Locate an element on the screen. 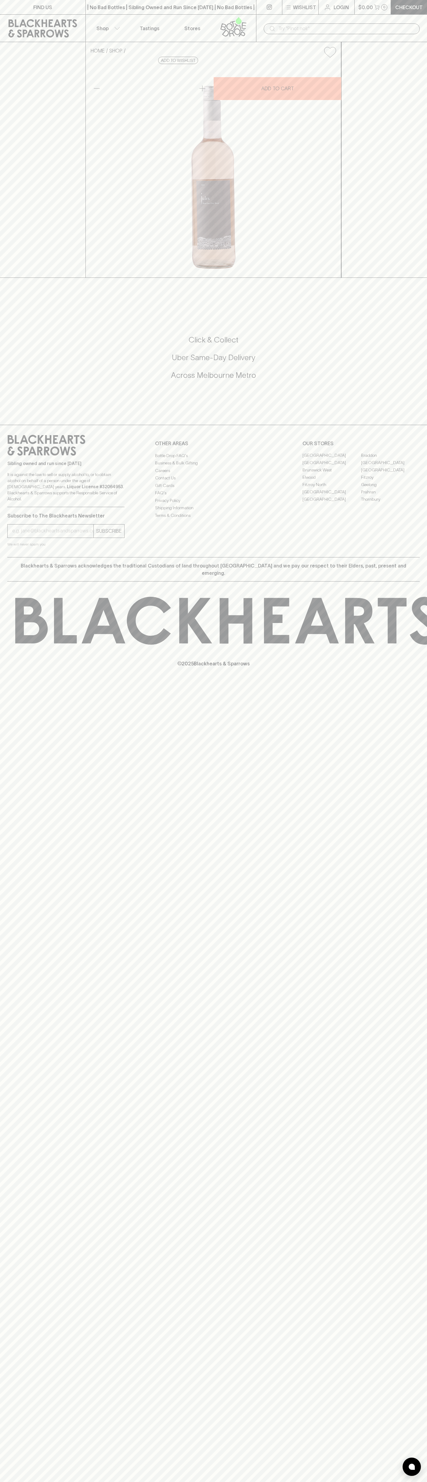 Image resolution: width=427 pixels, height=1482 pixels. input: e.g. jane@blackheartsandsparrows.com.au is located at coordinates (53, 531).